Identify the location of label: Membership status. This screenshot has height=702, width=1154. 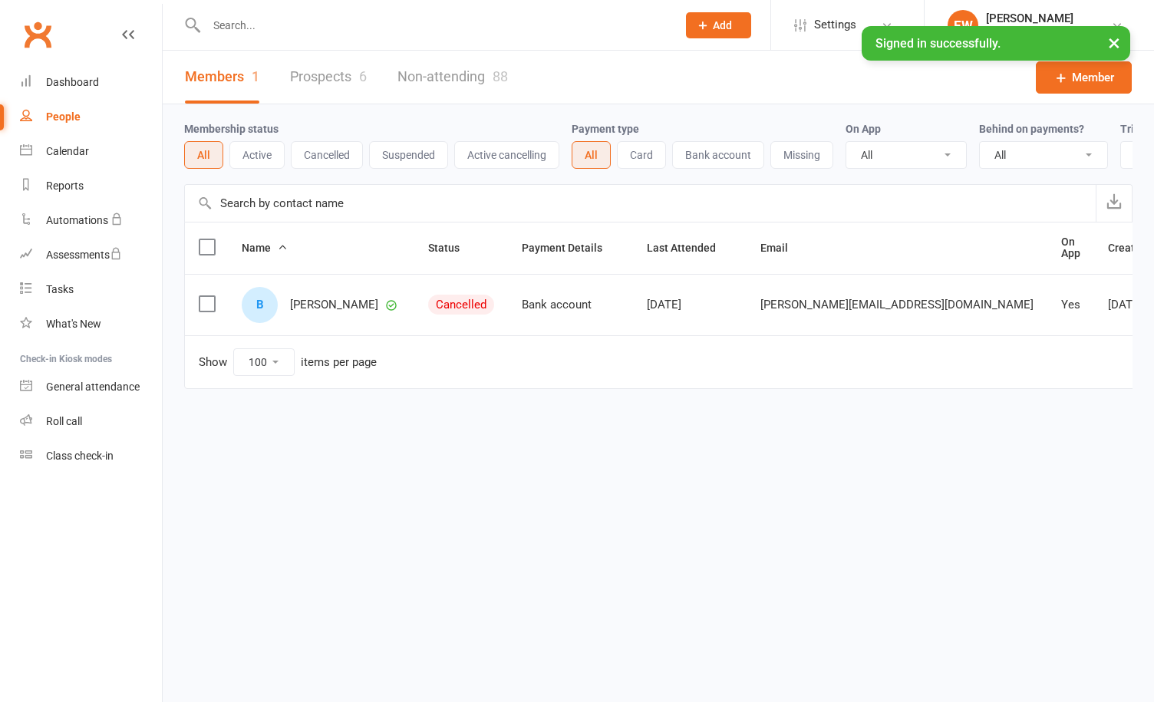
(231, 129).